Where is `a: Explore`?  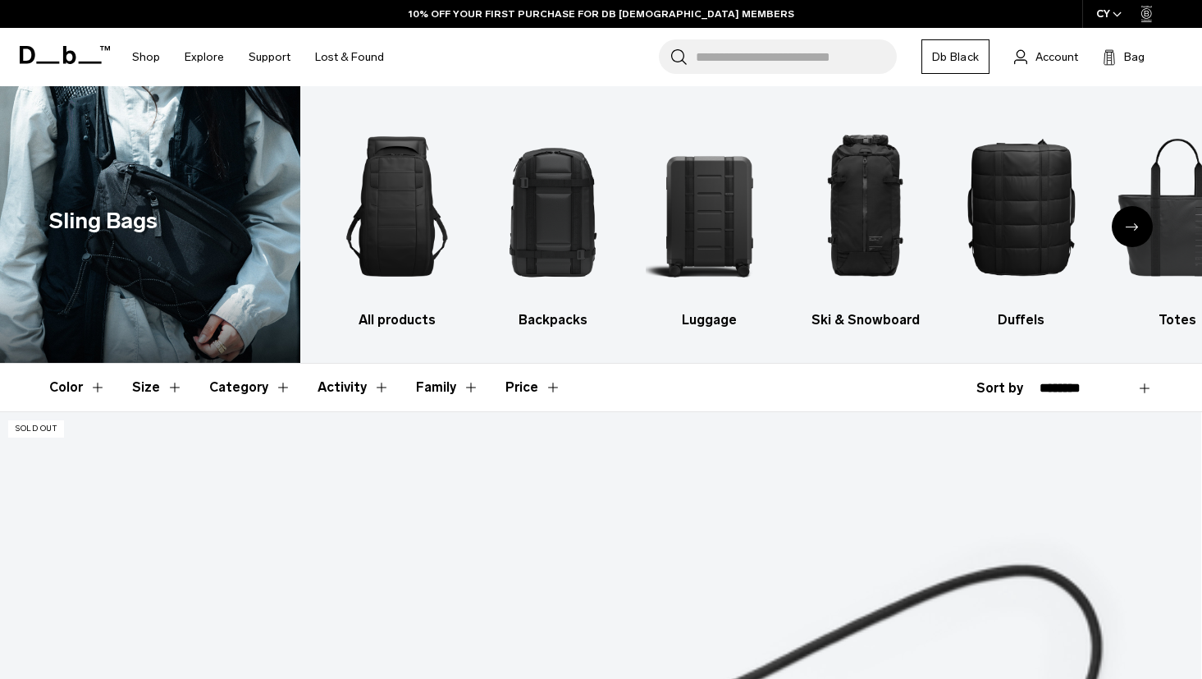 a: Explore is located at coordinates (204, 57).